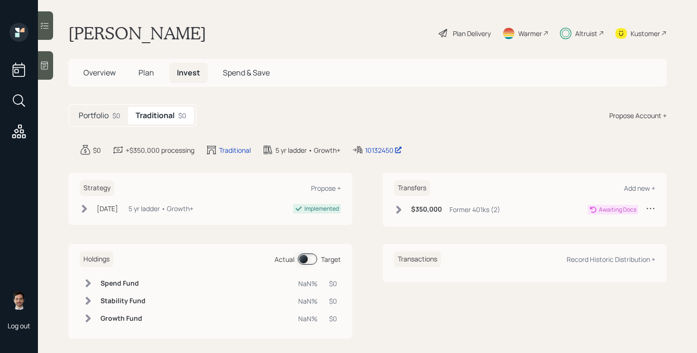 The image size is (697, 353). Describe the element at coordinates (384, 150) in the screenshot. I see `div: 10132450` at that location.